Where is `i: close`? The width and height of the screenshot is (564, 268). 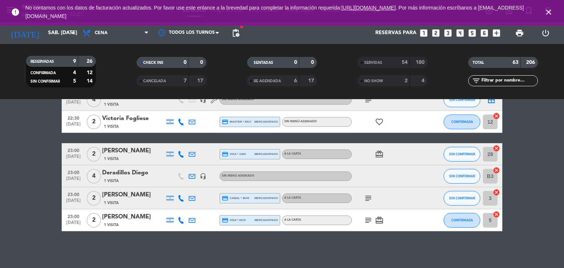 i: close is located at coordinates (549, 12).